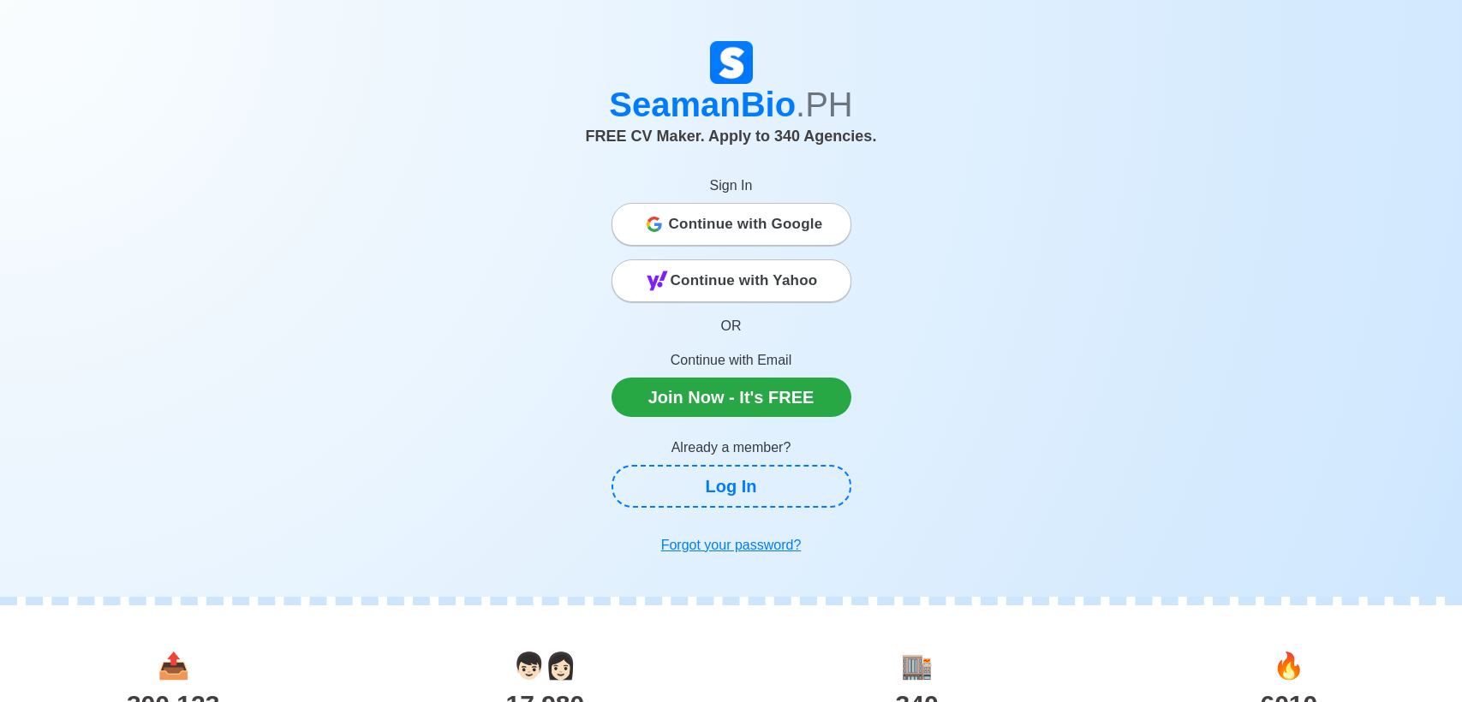 The image size is (1462, 702). I want to click on span: applications, so click(173, 665).